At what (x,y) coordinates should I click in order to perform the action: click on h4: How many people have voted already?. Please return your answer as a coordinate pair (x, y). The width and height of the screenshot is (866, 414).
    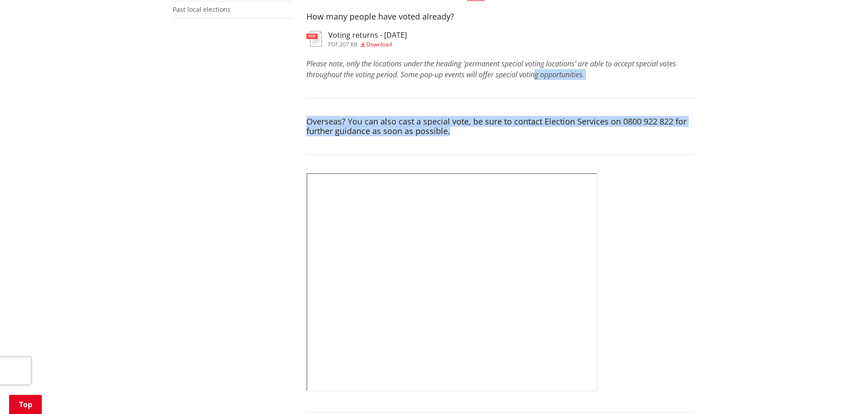
    Looking at the image, I should click on (500, 17).